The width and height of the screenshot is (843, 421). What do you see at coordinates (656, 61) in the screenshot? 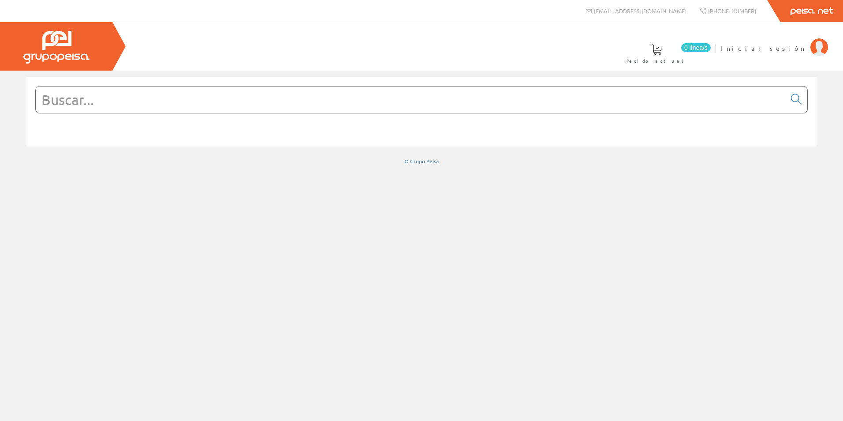
I see `span: Pedido actual` at bounding box center [656, 61].